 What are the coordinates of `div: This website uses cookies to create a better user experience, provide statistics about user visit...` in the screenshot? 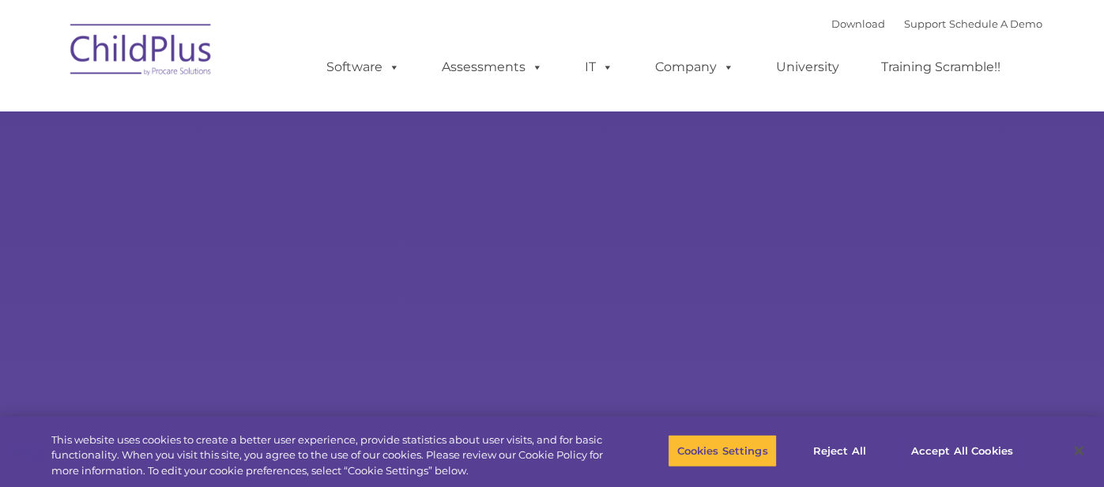 It's located at (329, 455).